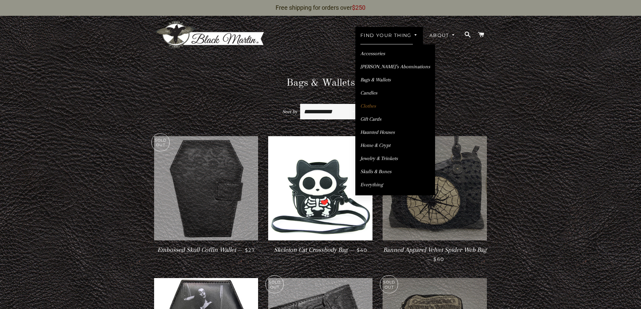 This screenshot has width=641, height=309. What do you see at coordinates (321, 83) in the screenshot?
I see `h1: Bags & Wallets` at bounding box center [321, 83].